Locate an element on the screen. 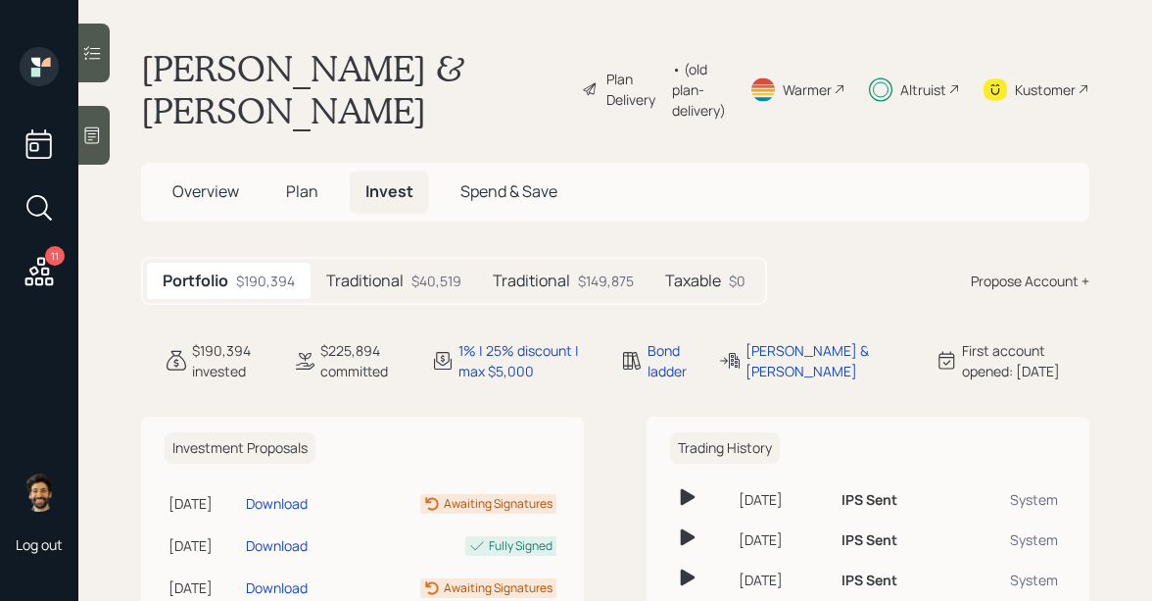  div: Altruist is located at coordinates (923, 89).